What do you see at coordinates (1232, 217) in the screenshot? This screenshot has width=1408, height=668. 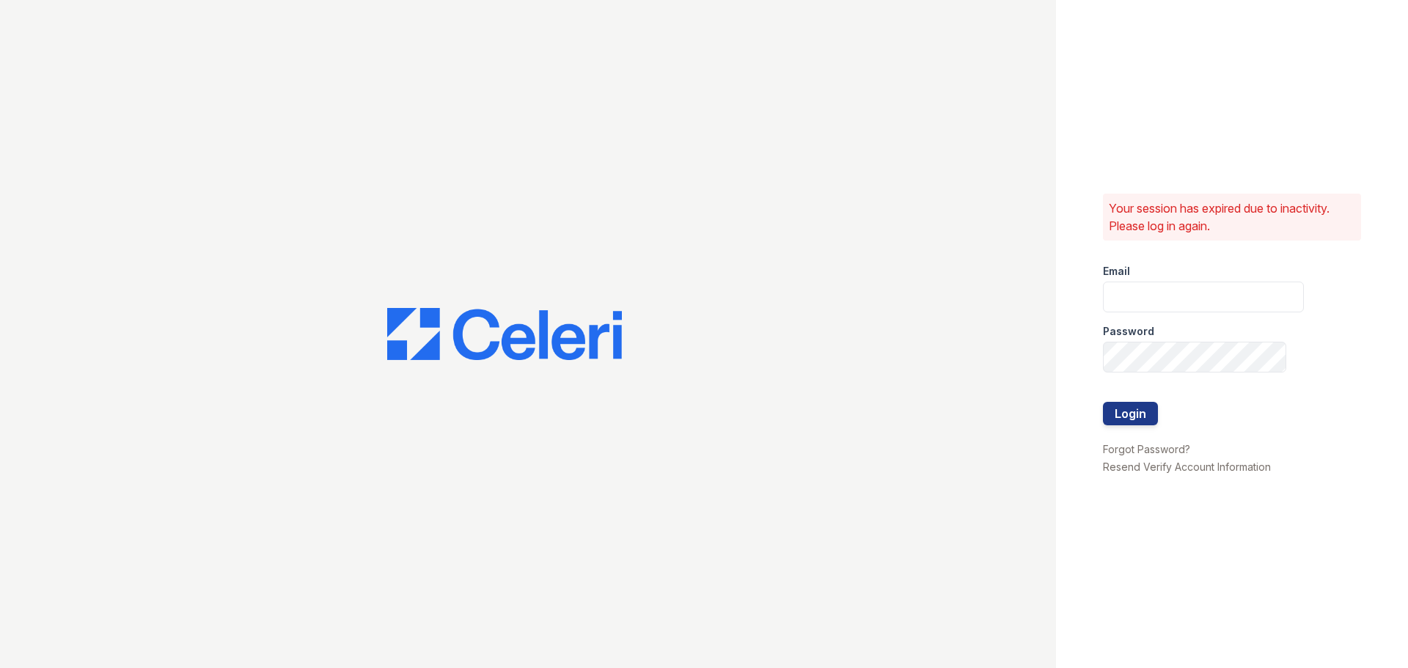 I see `p: Your session has expired due to inactivity. Please log in again.` at bounding box center [1232, 217].